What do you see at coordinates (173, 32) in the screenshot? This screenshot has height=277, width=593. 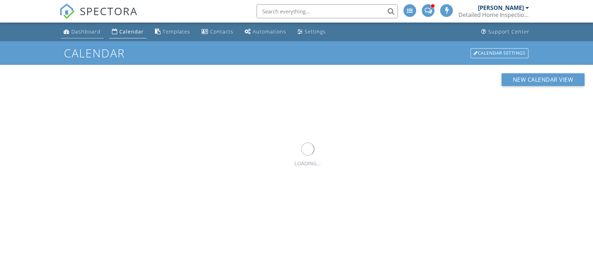 I see `a: Templates` at bounding box center [173, 32].